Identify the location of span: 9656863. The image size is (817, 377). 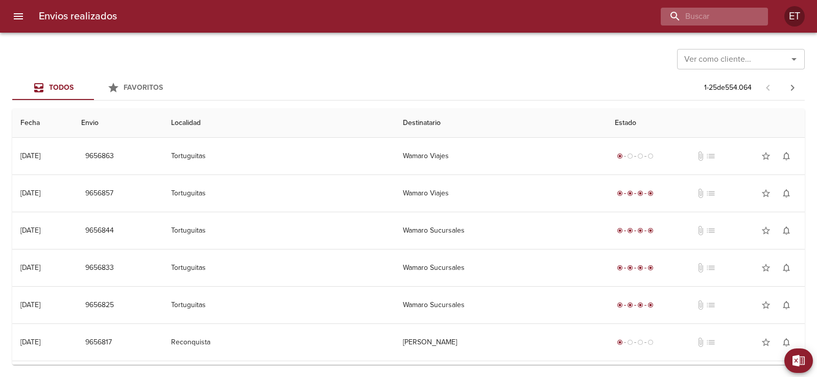
(100, 156).